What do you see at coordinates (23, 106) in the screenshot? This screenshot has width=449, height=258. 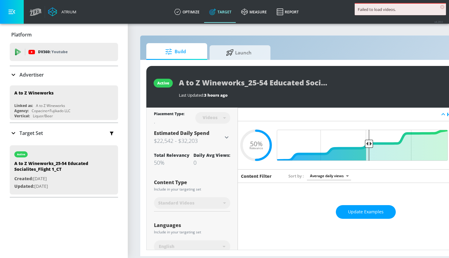 I see `div: Linked as:` at bounding box center [23, 106].